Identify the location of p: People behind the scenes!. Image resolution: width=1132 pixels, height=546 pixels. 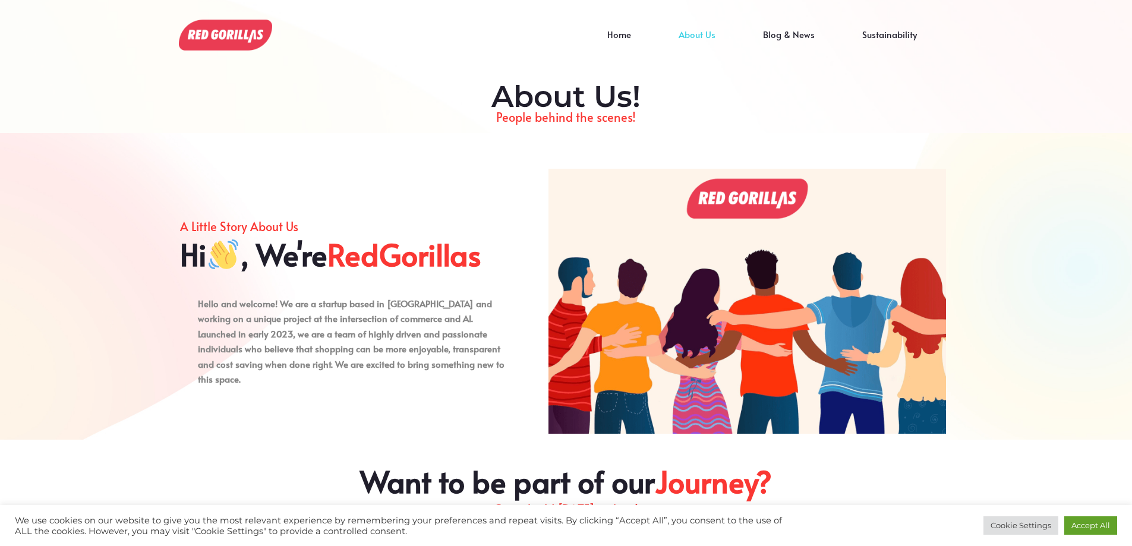
(566, 117).